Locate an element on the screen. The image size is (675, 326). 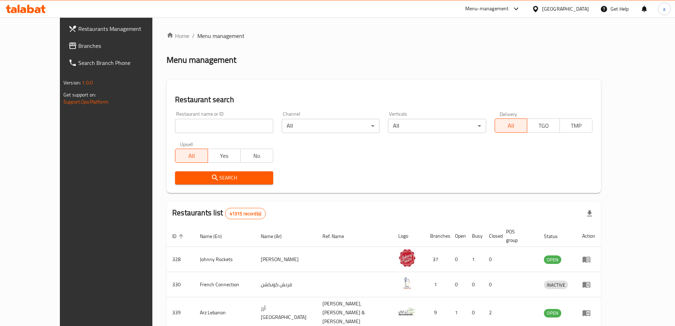
button: Search is located at coordinates (224, 178).